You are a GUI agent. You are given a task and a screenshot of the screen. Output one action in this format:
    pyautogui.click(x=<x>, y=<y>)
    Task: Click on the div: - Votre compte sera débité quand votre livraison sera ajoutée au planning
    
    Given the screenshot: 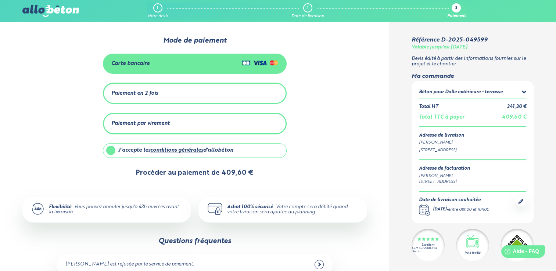 What is the action you would take?
    pyautogui.click(x=293, y=210)
    